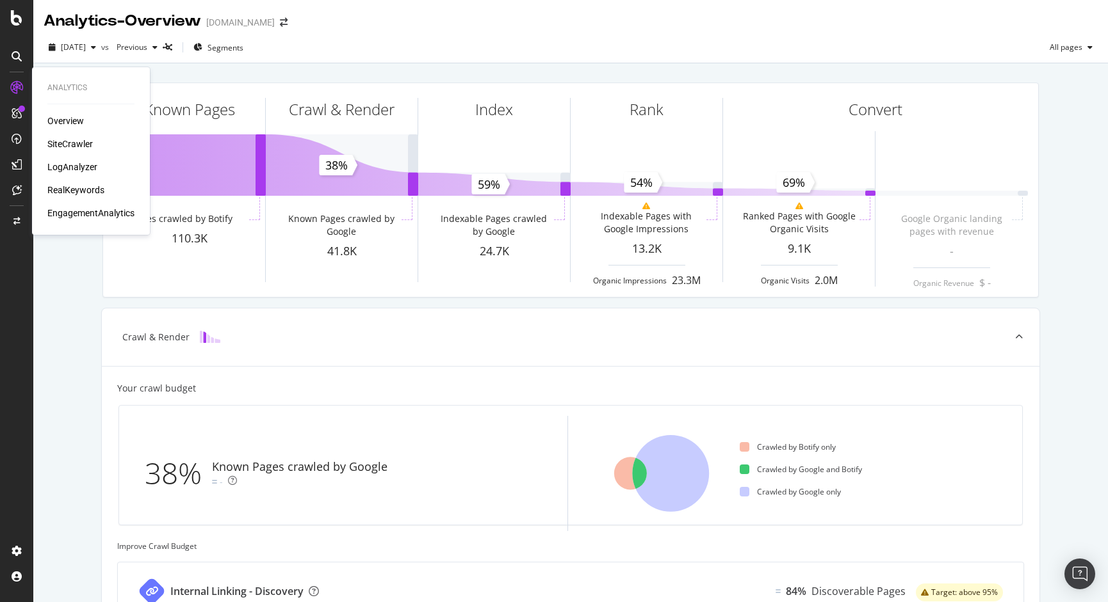 The width and height of the screenshot is (1108, 602). Describe the element at coordinates (91, 213) in the screenshot. I see `a: EngagementAnalytics` at that location.